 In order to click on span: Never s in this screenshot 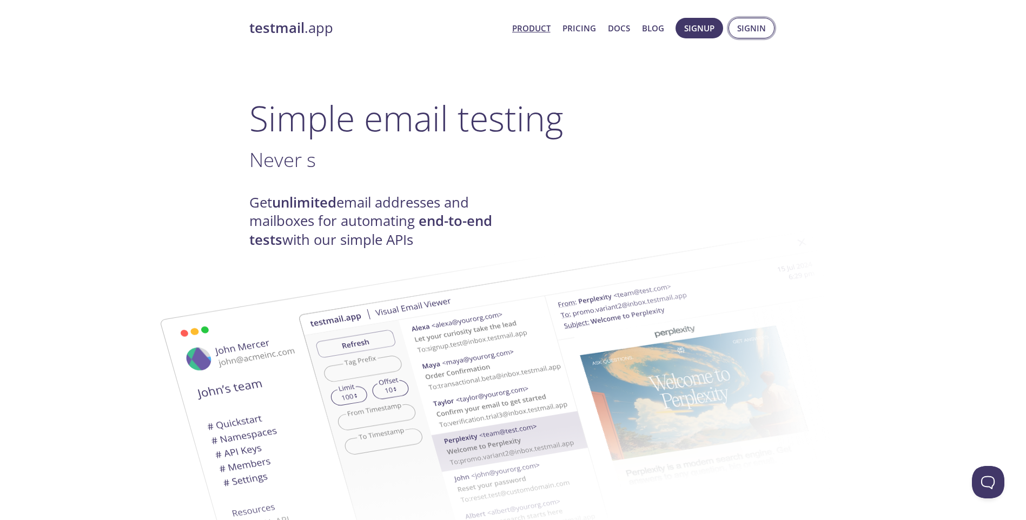, I will do `click(282, 160)`.